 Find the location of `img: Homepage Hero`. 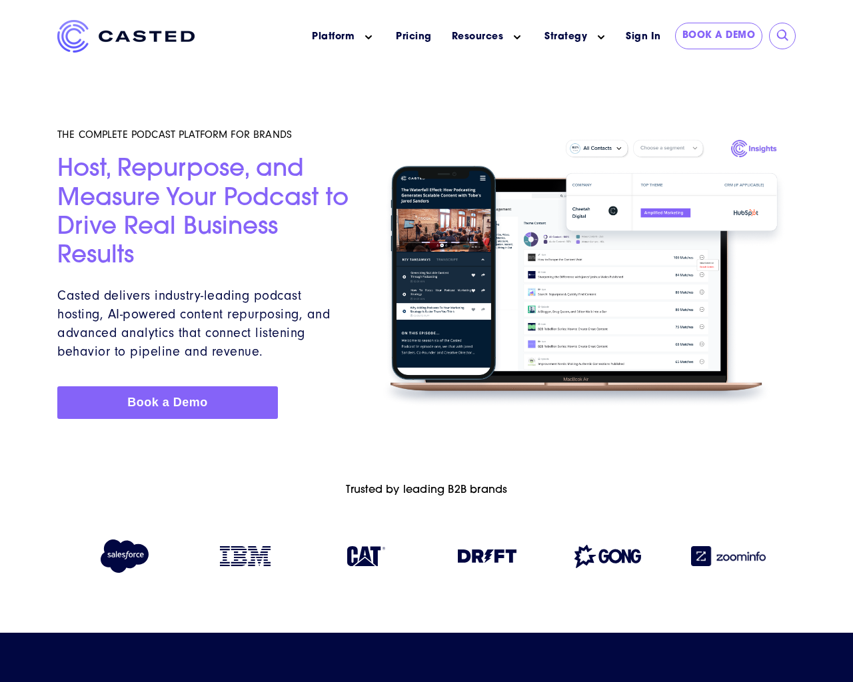

img: Homepage Hero is located at coordinates (584, 274).